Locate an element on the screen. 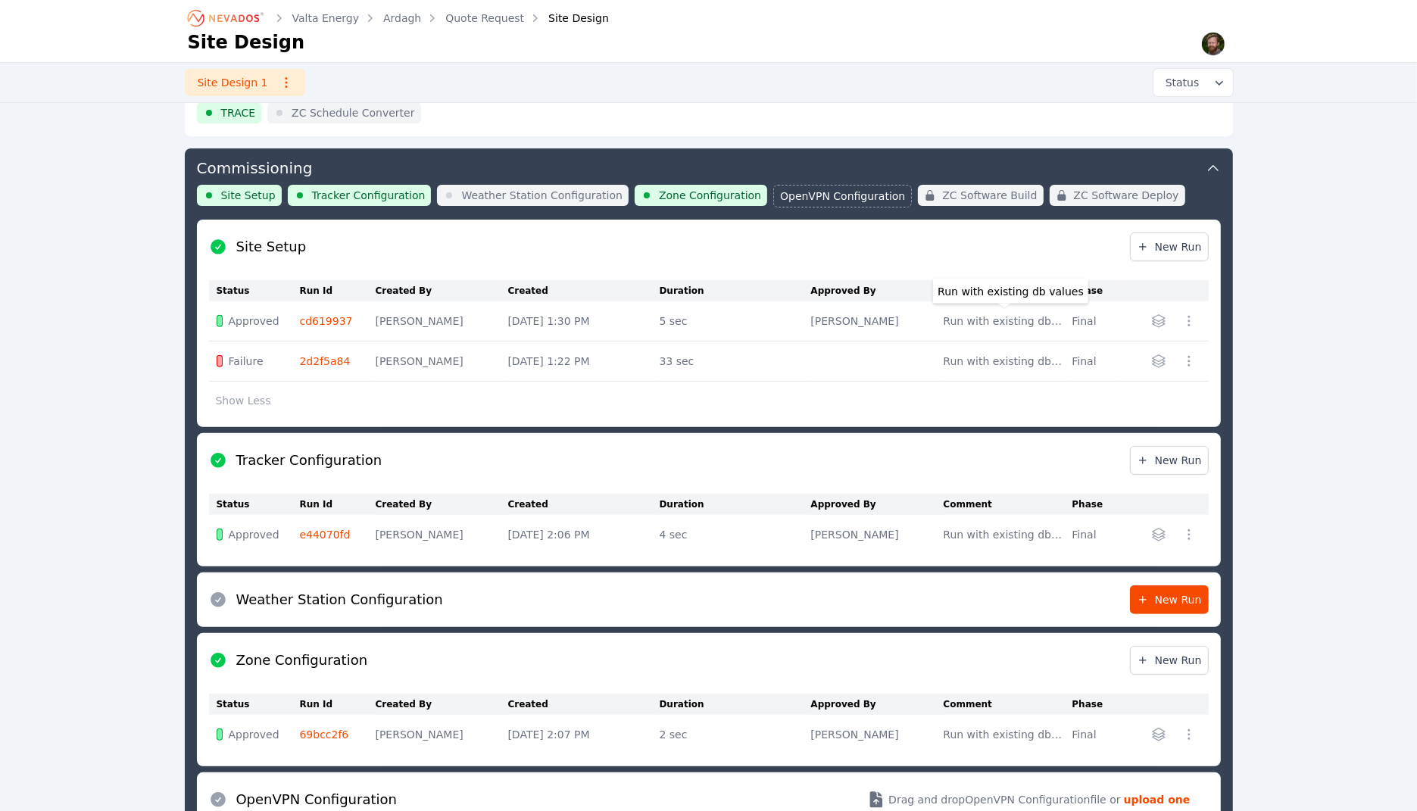  h2: OpenVPN Configuration is located at coordinates (317, 800).